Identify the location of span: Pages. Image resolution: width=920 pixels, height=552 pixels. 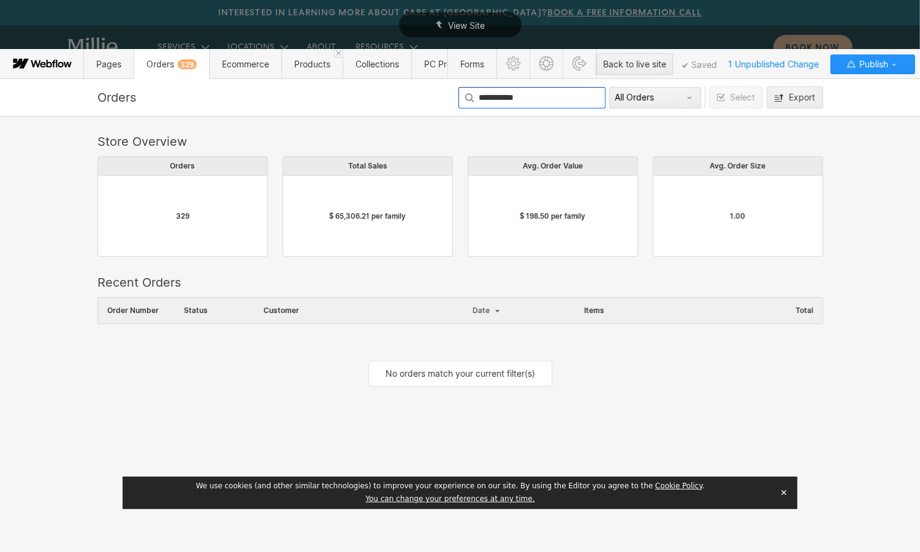
(108, 64).